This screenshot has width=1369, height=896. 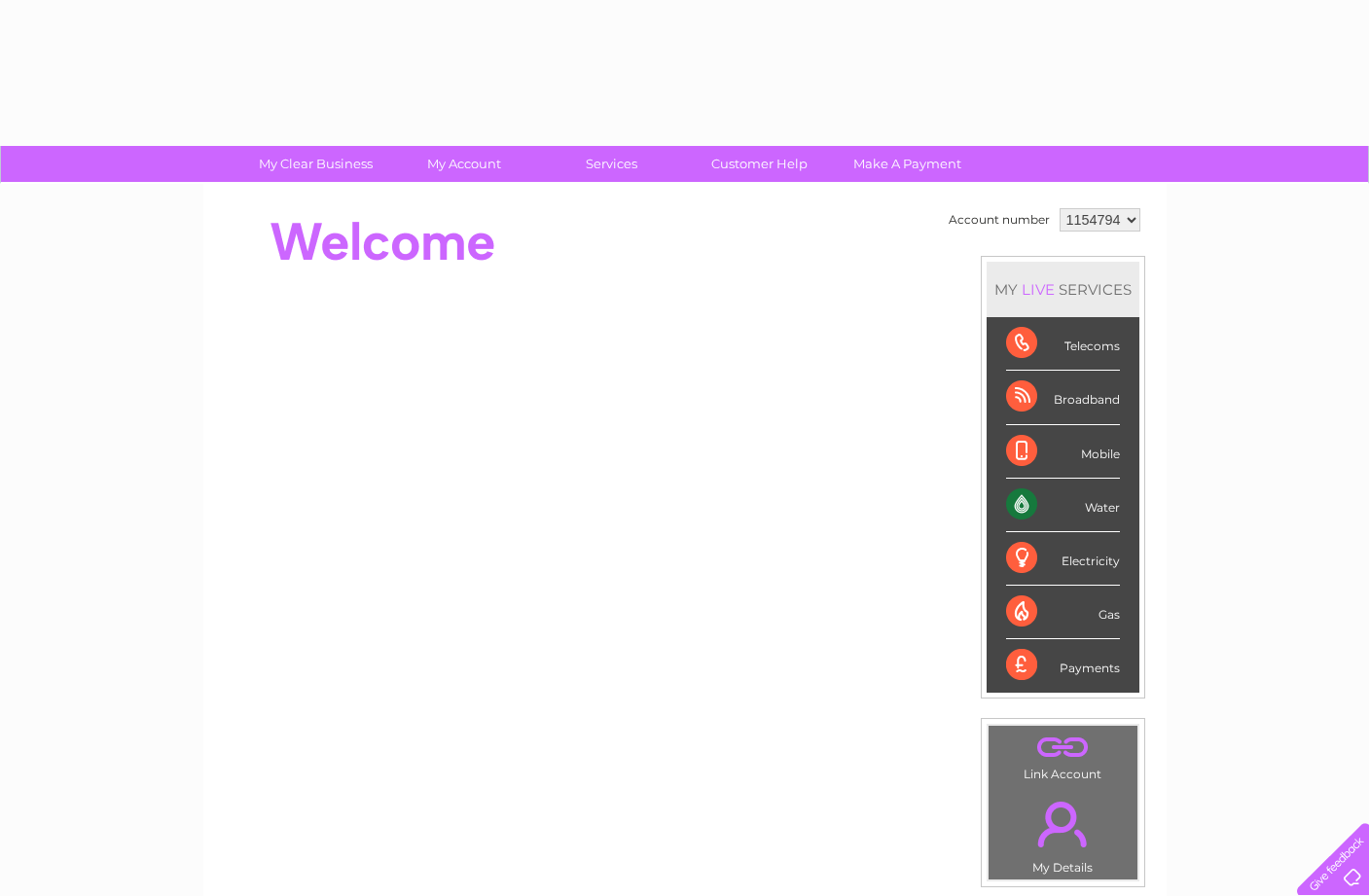 What do you see at coordinates (1062, 451) in the screenshot?
I see `div: Mobile` at bounding box center [1062, 451].